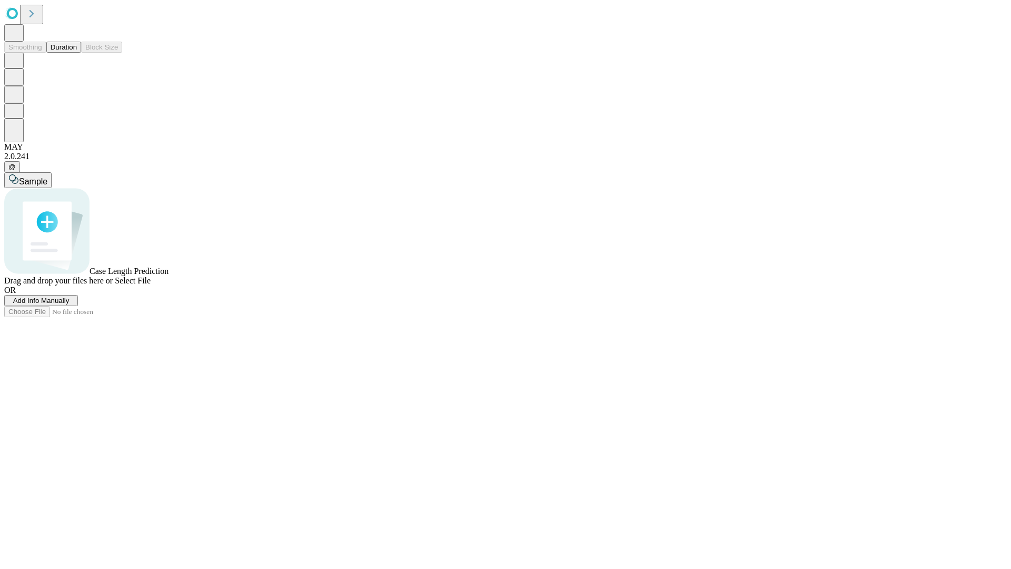 Image resolution: width=1011 pixels, height=569 pixels. I want to click on button: Smoothing, so click(25, 47).